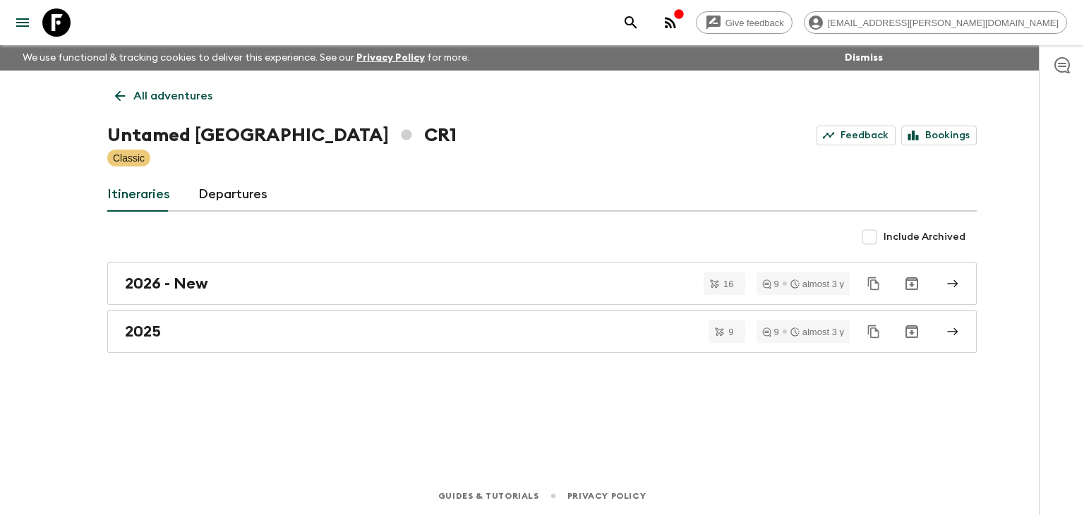  Describe the element at coordinates (138, 195) in the screenshot. I see `a: Itineraries` at that location.